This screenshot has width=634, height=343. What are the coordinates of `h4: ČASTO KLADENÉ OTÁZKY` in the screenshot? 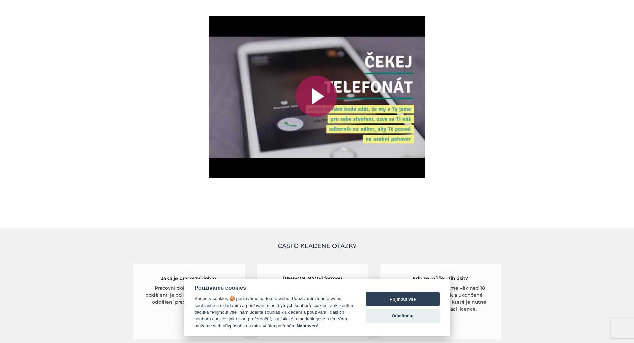 It's located at (317, 246).